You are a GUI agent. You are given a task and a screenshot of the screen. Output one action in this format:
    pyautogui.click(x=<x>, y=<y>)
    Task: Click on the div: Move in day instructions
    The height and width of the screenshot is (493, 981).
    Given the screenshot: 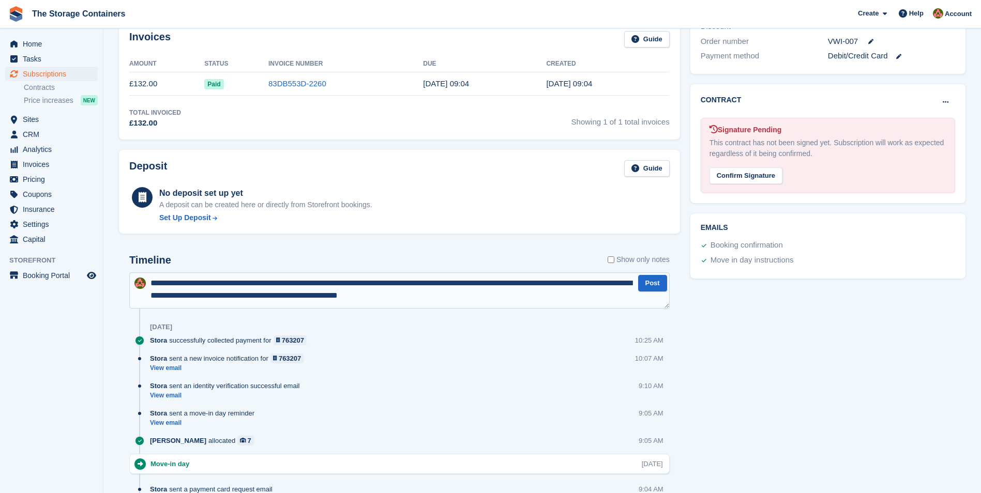 What is the action you would take?
    pyautogui.click(x=752, y=261)
    